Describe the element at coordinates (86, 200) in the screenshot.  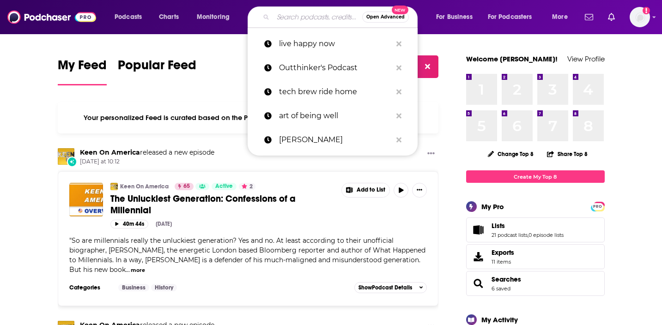
I see `img: The Unluckiest Generation: Confessions of a Millennial` at that location.